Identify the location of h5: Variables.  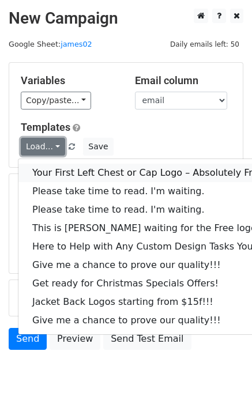
(69, 81).